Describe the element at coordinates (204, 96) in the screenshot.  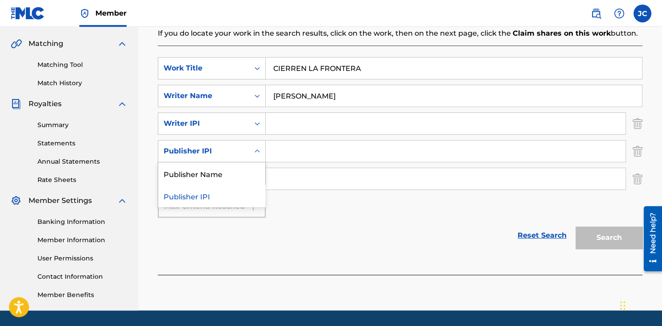
I see `div: Writer Name` at that location.